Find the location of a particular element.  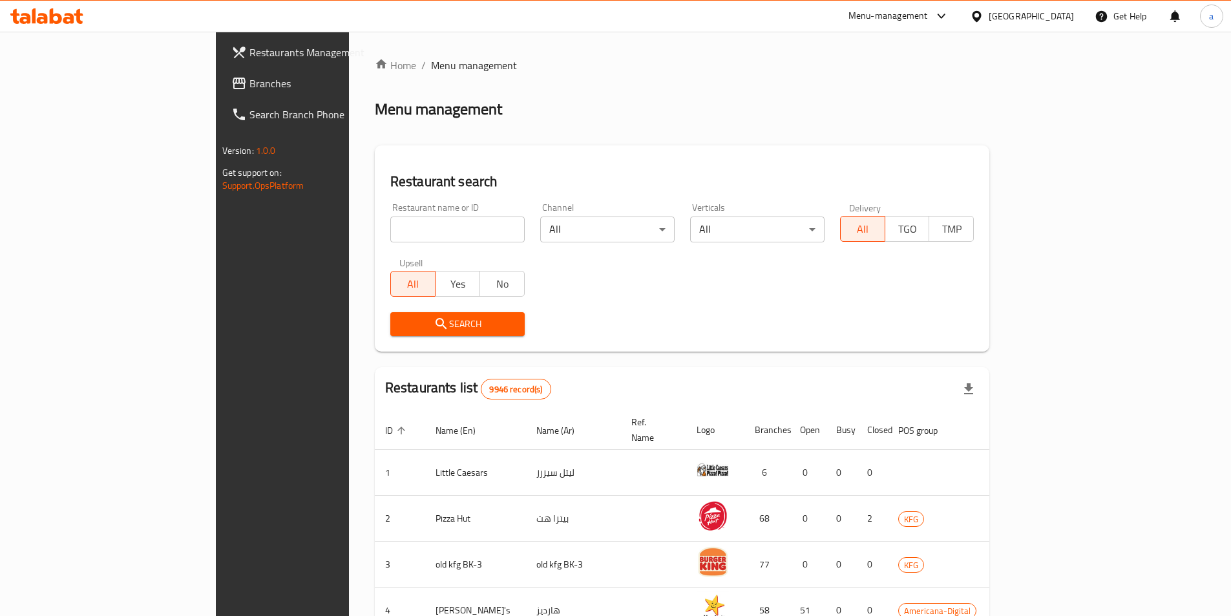

th: Logo is located at coordinates (715, 430).